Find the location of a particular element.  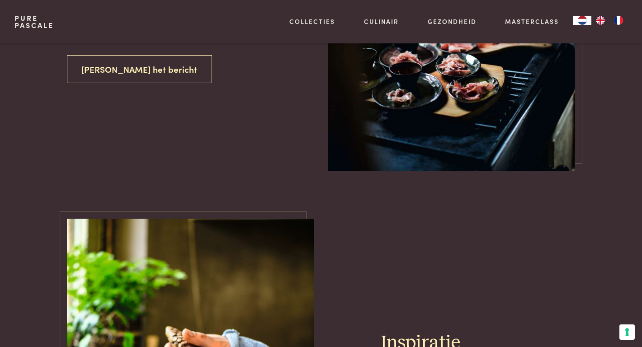

div: Language is located at coordinates (582, 20).